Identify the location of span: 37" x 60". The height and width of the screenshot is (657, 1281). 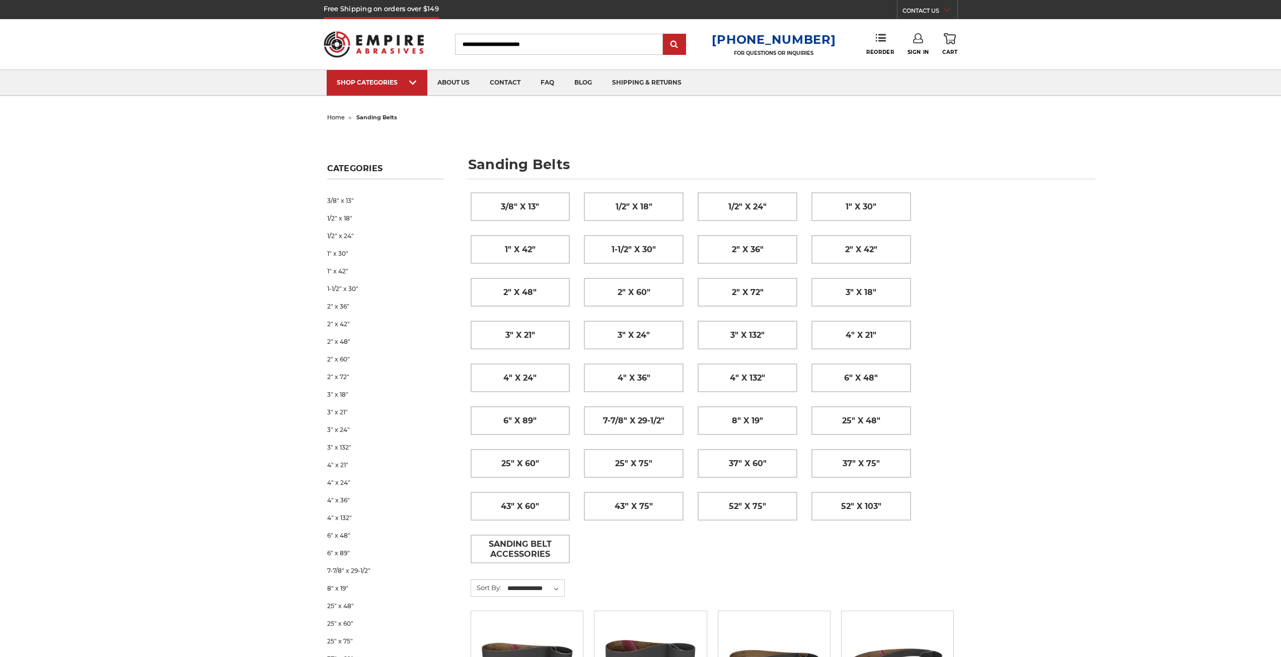
(748, 464).